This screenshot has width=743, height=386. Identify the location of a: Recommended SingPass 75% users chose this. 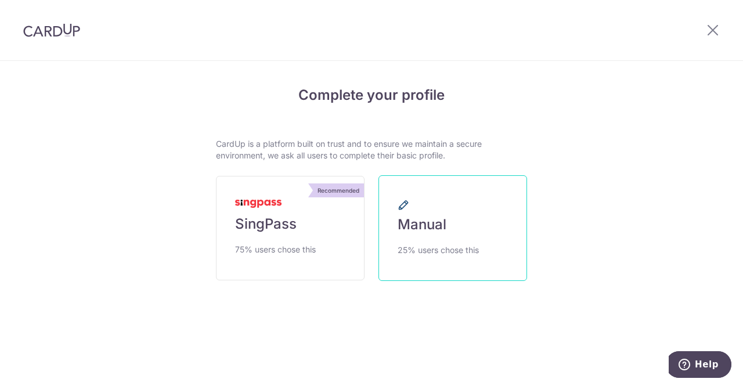
(290, 228).